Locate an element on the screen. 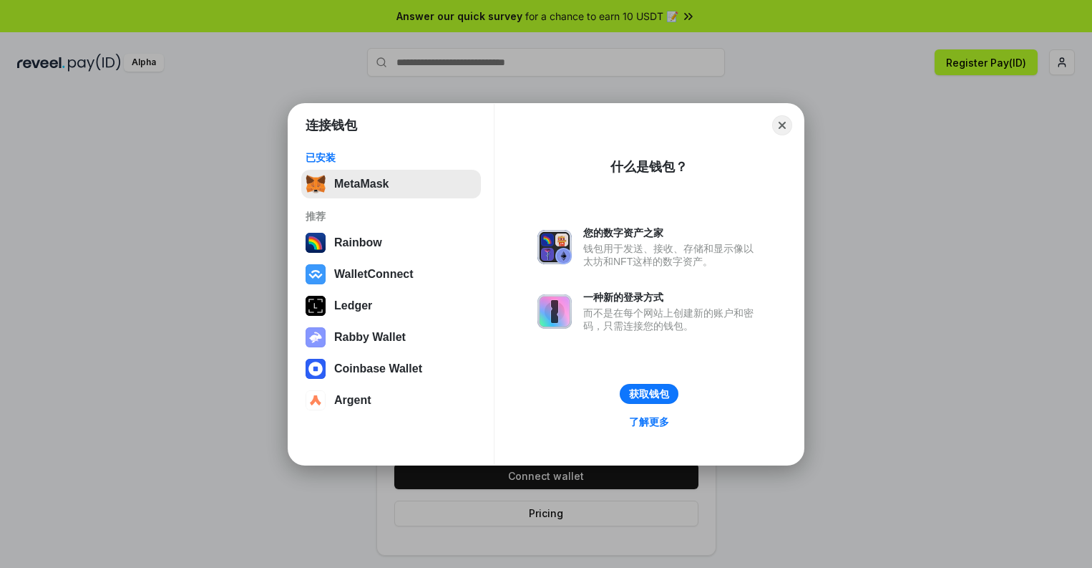 The width and height of the screenshot is (1092, 568). div: 什么是钱包？ is located at coordinates (649, 167).